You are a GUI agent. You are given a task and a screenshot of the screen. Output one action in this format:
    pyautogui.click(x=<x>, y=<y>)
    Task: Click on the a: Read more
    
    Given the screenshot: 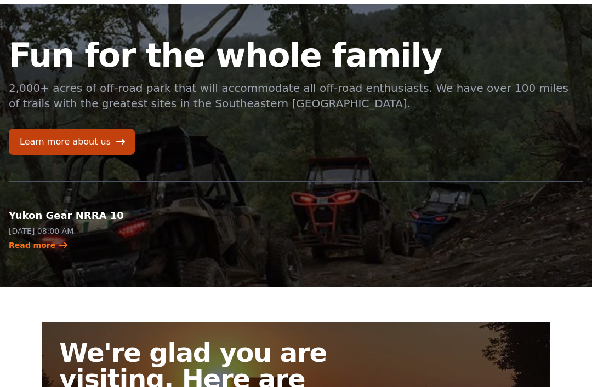 What is the action you would take?
    pyautogui.click(x=38, y=245)
    